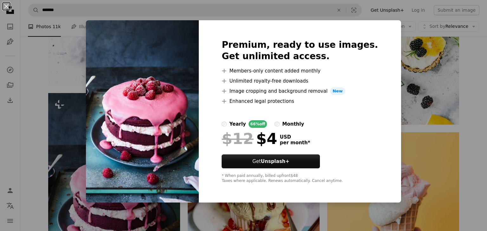 Image resolution: width=487 pixels, height=231 pixels. What do you see at coordinates (237, 139) in the screenshot?
I see `span: $12` at bounding box center [237, 139].